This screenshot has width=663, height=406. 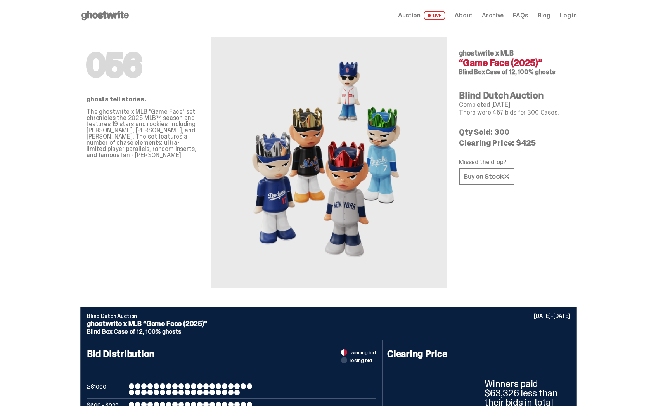 What do you see at coordinates (515, 95) in the screenshot?
I see `h4: Blind Dutch Auction` at bounding box center [515, 95].